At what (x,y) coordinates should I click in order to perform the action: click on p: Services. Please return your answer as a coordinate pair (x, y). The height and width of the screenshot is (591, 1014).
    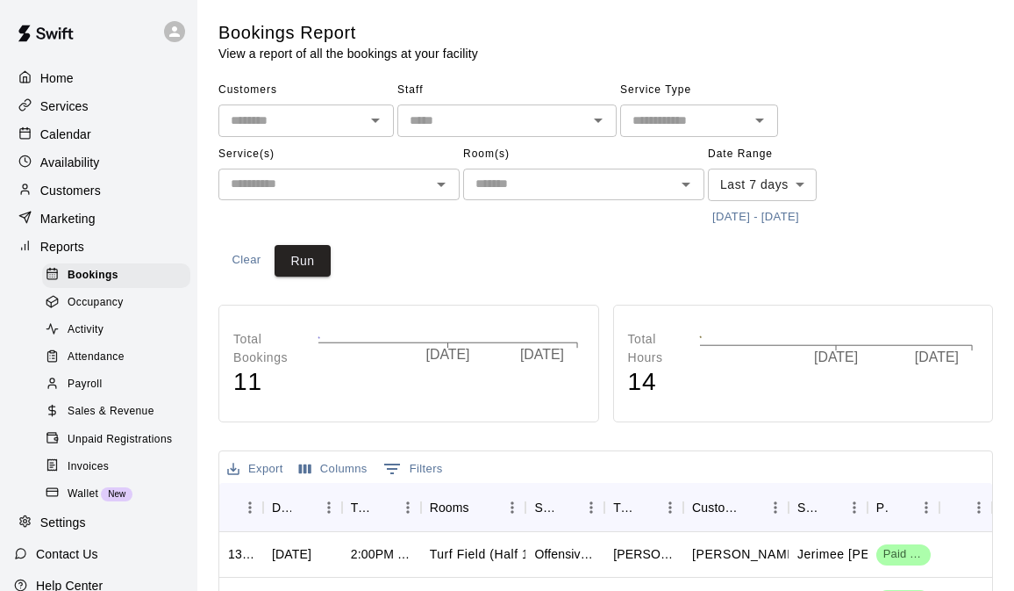
    Looking at the image, I should click on (64, 106).